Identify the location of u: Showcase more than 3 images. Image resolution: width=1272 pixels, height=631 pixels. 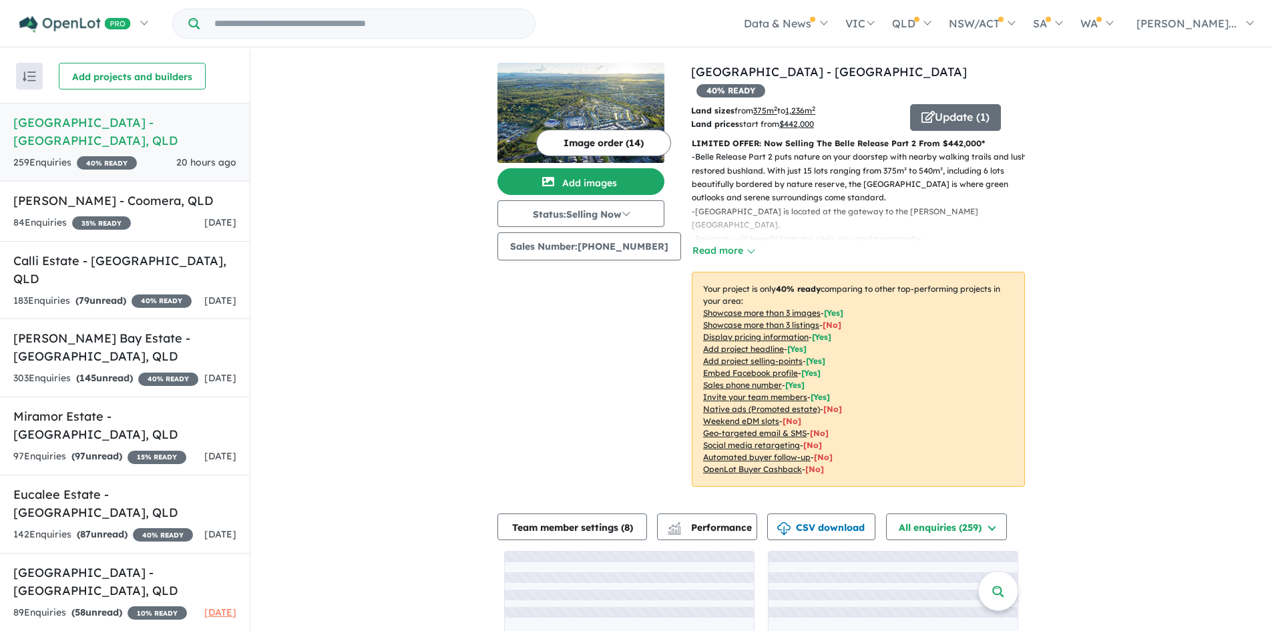
(762, 313).